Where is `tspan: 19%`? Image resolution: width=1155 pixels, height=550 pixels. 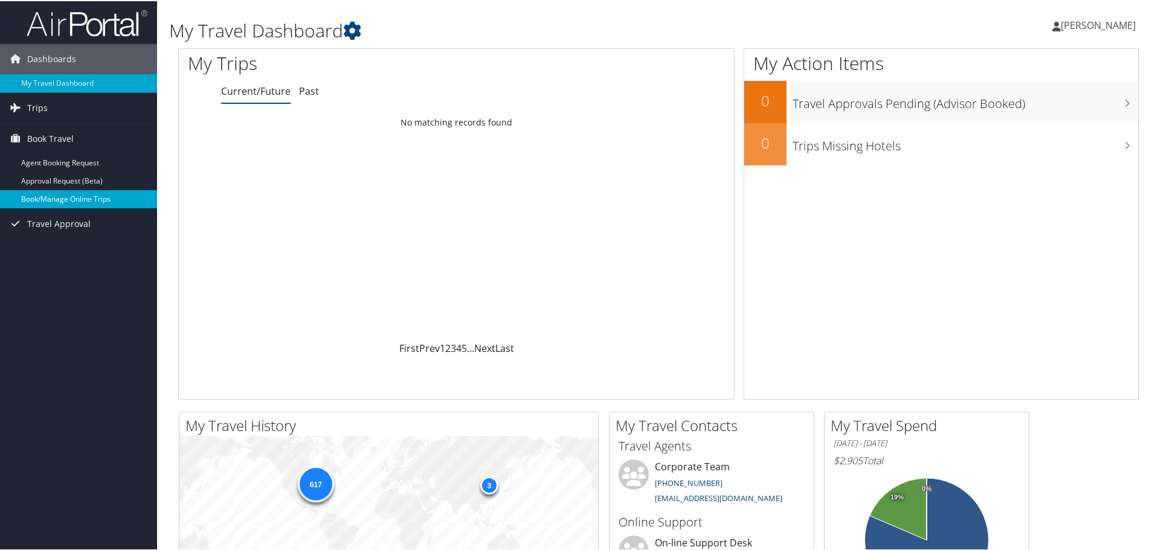
tspan: 19% is located at coordinates (897, 497).